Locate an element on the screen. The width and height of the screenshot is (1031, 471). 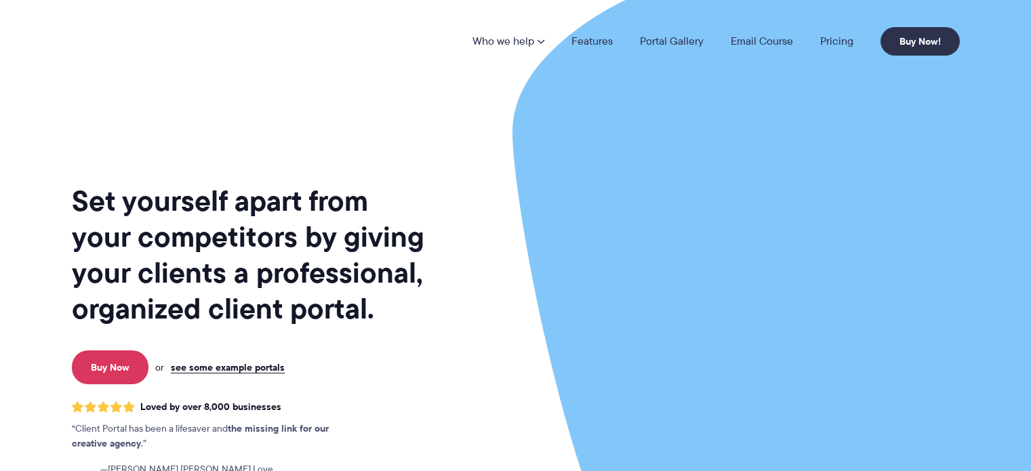
a: Email Course is located at coordinates (762, 41).